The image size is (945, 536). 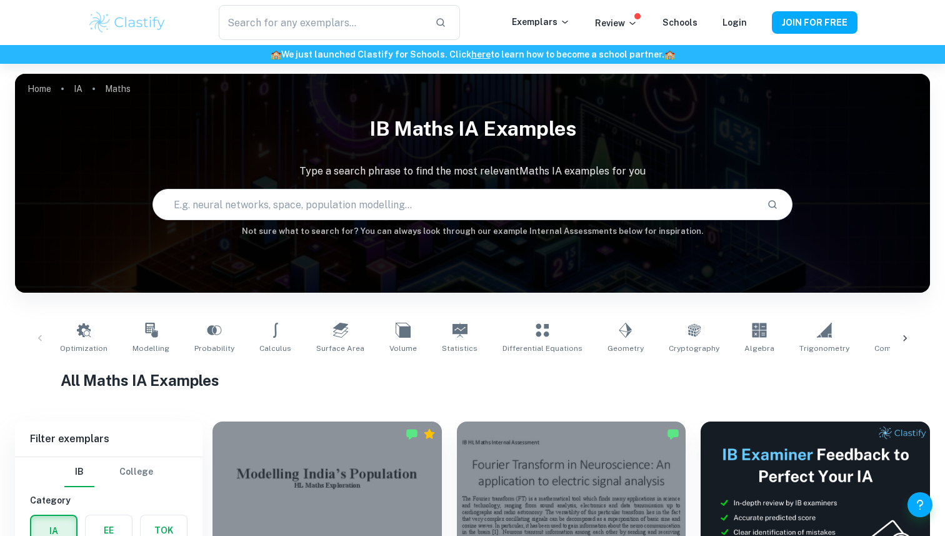 I want to click on a: Clastify logo, so click(x=127, y=22).